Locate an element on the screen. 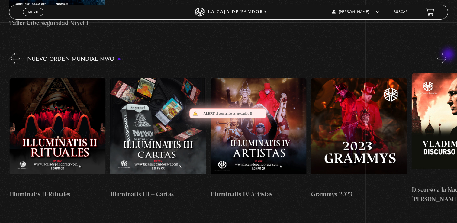 The width and height of the screenshot is (457, 223). span: Cerrar is located at coordinates (33, 18).